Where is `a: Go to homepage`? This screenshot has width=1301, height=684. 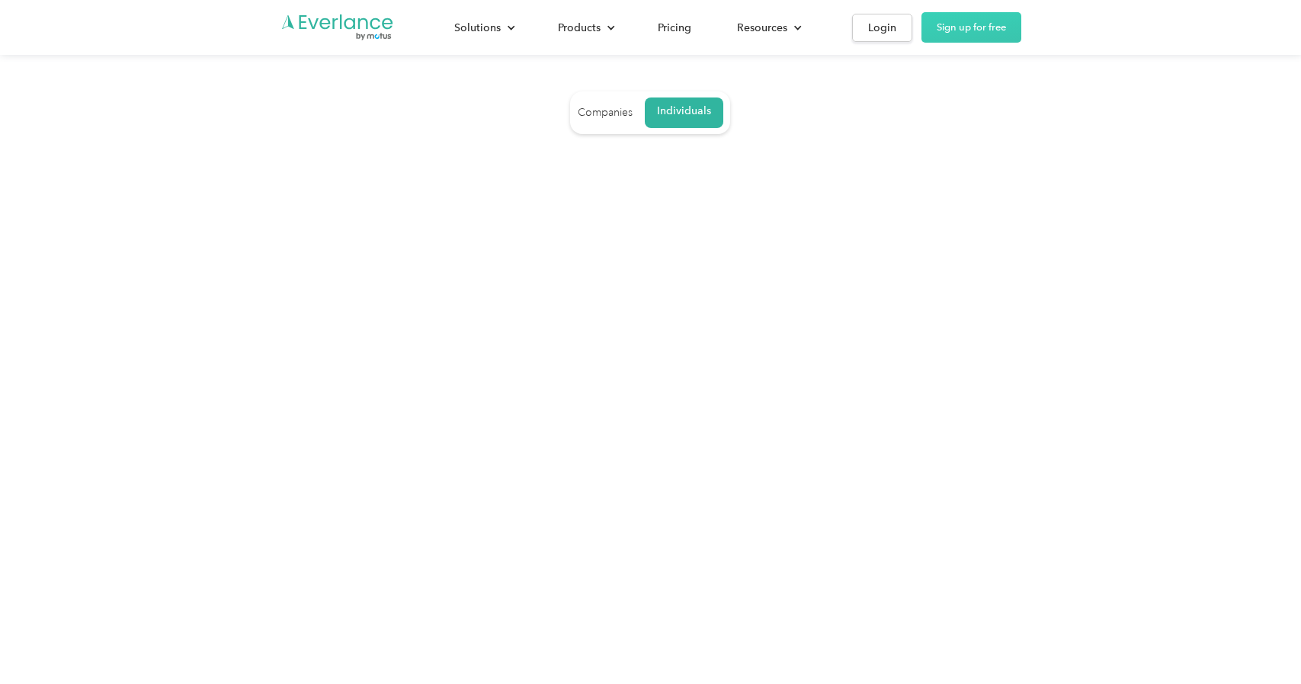 a: Go to homepage is located at coordinates (338, 27).